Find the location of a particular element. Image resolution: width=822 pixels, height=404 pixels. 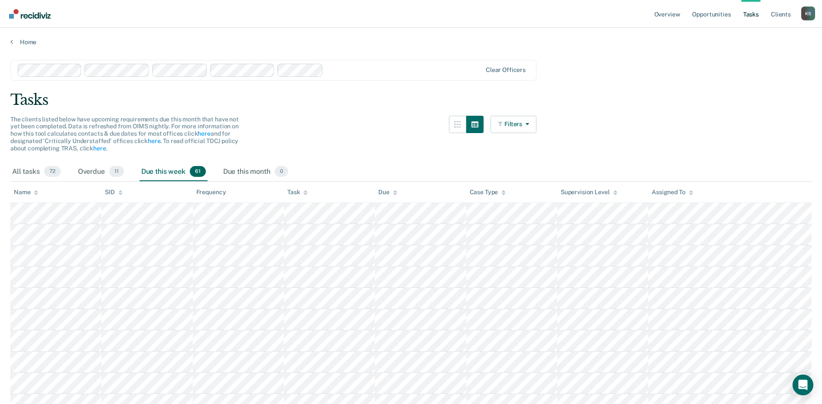

div: SID is located at coordinates (114, 192).